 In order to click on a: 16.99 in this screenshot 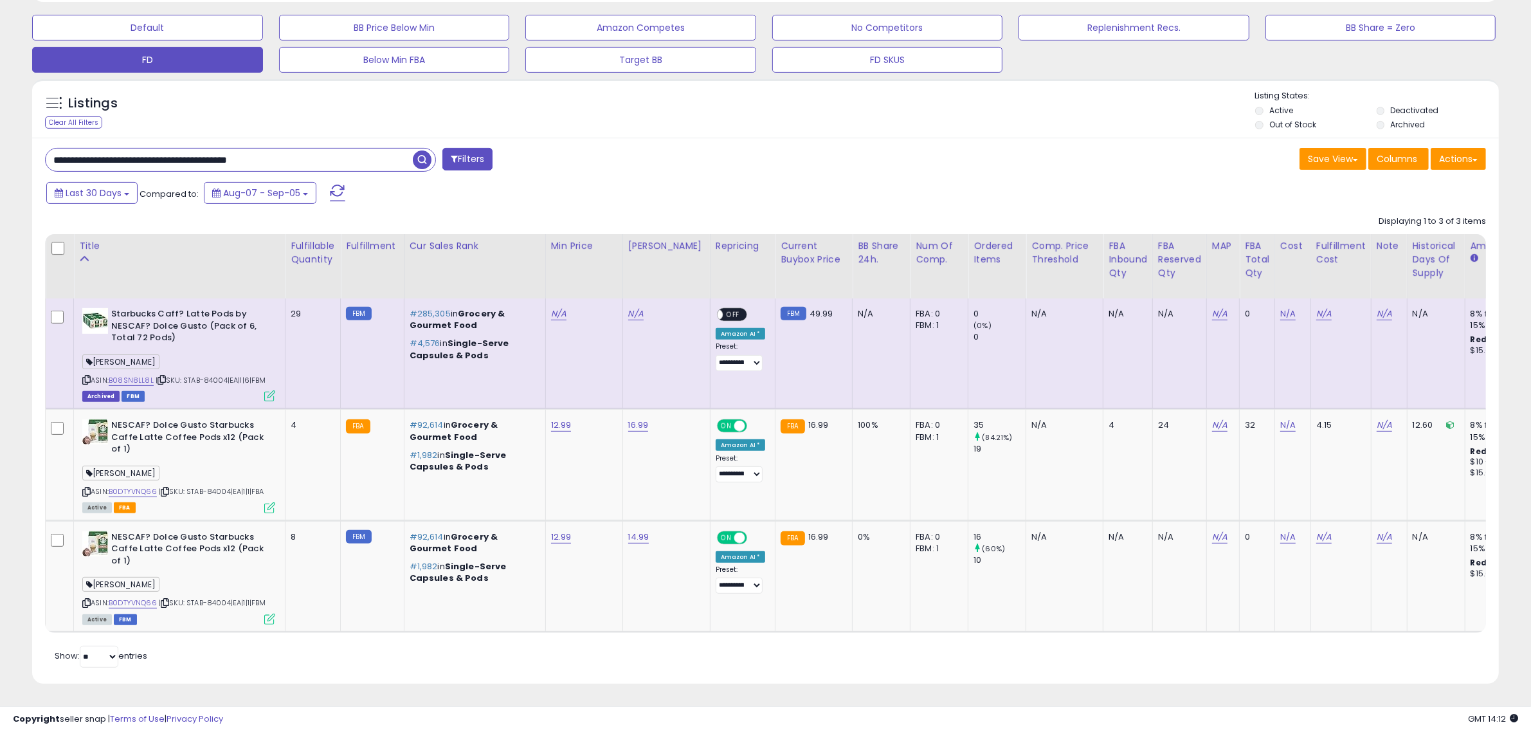, I will do `click(638, 425)`.